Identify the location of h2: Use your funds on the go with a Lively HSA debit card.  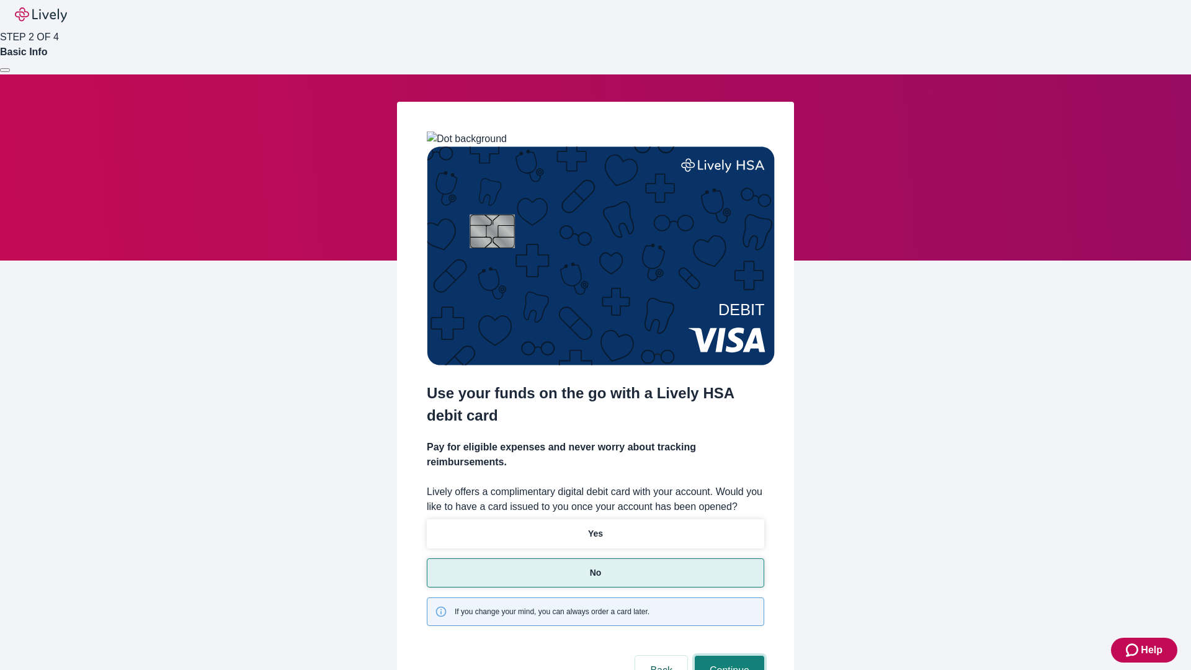
(595, 404).